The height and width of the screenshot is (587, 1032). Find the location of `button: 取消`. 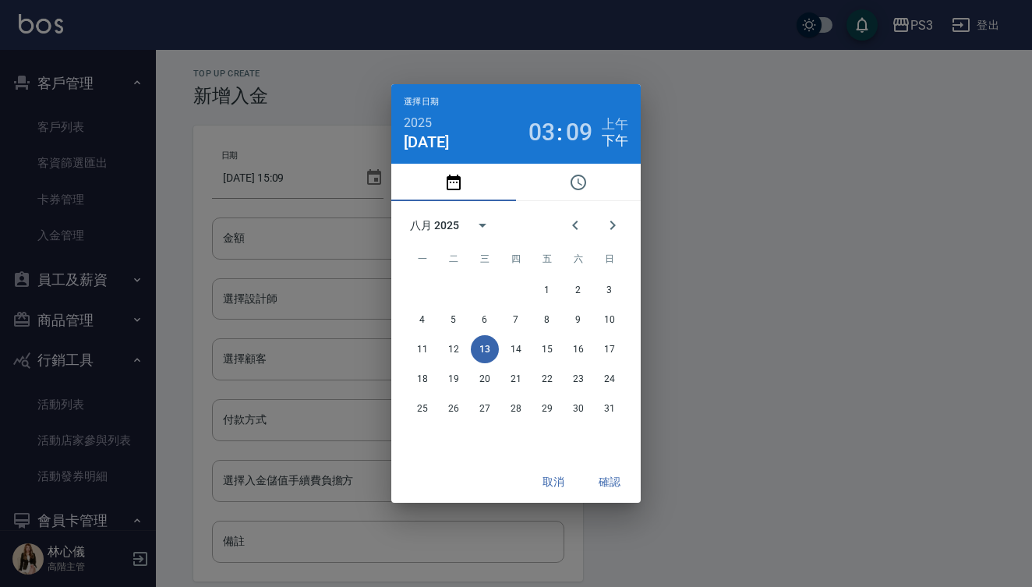

button: 取消 is located at coordinates (553, 482).